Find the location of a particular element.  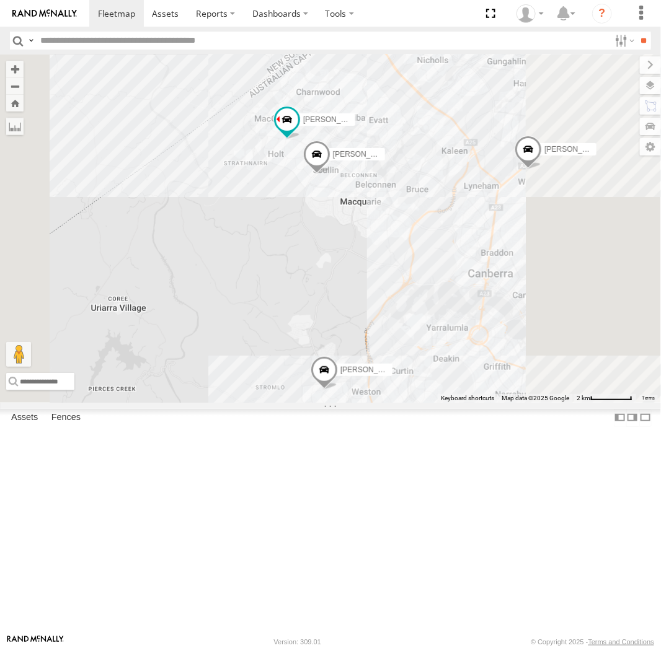

button: Drag Pegman onto the map to open Street View is located at coordinates (19, 354).